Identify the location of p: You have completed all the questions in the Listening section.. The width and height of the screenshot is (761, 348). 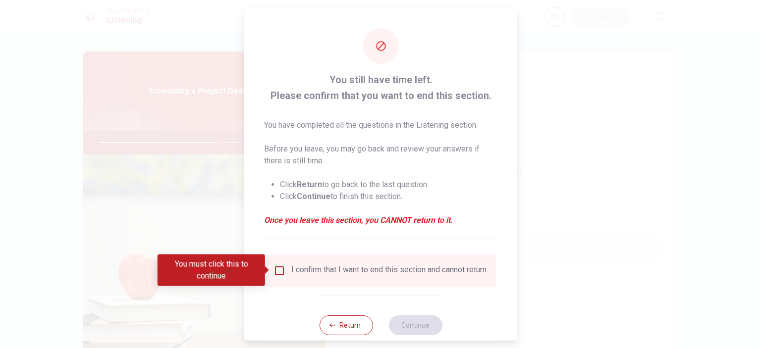
(381, 125).